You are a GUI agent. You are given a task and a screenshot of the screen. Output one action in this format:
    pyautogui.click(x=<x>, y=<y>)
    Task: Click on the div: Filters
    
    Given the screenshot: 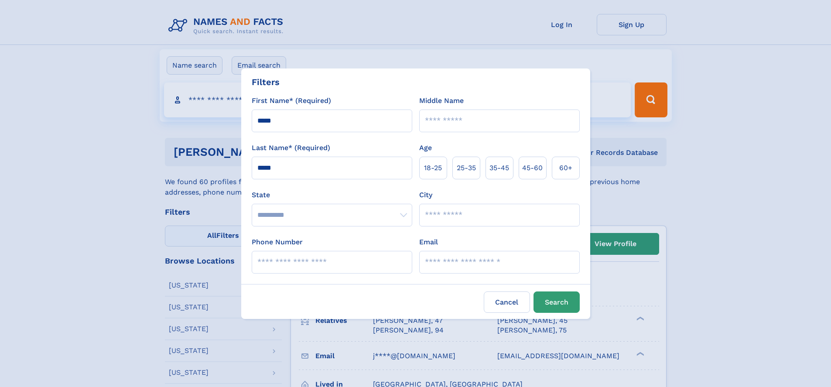 What is the action you would take?
    pyautogui.click(x=266, y=82)
    